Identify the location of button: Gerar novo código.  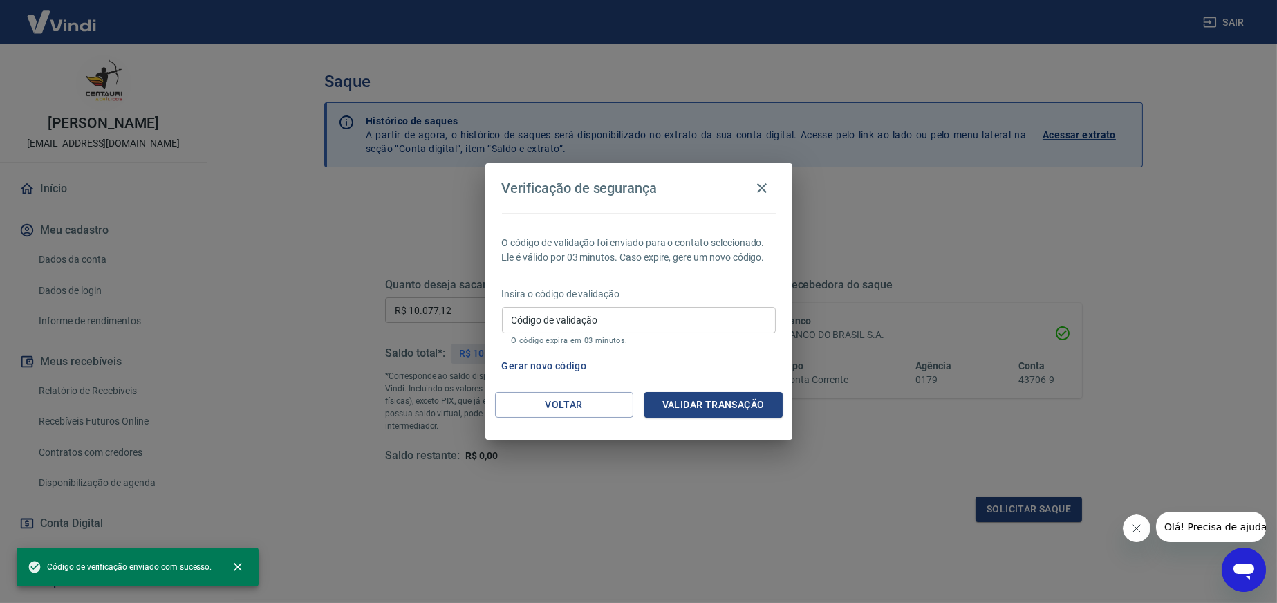
(544, 366).